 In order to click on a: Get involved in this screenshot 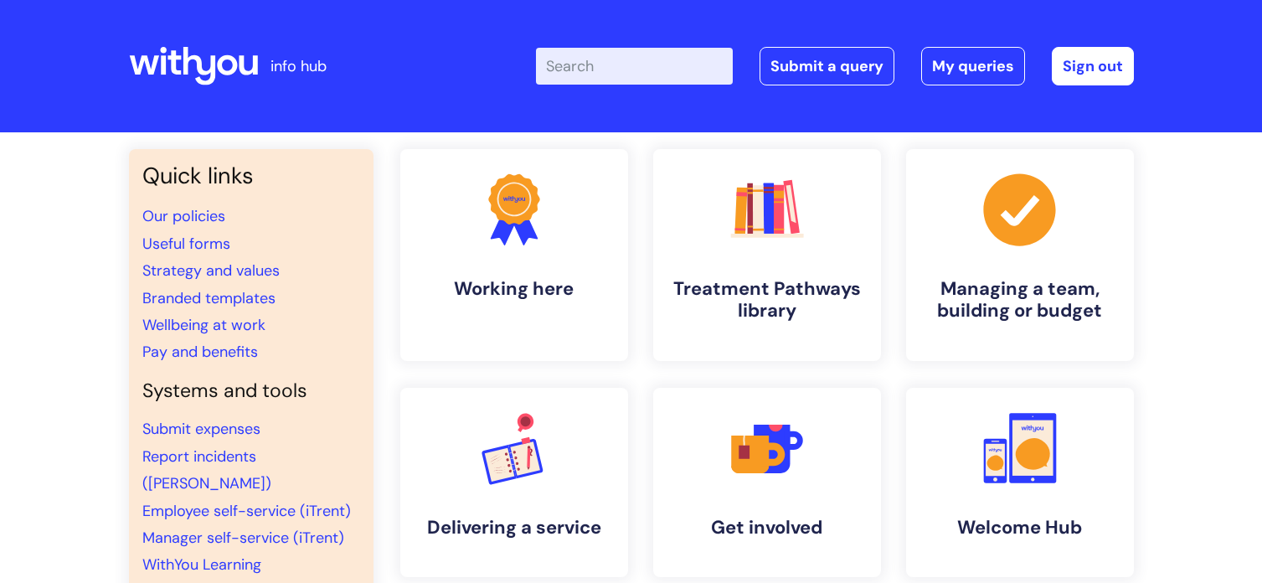, I will do `click(767, 482)`.